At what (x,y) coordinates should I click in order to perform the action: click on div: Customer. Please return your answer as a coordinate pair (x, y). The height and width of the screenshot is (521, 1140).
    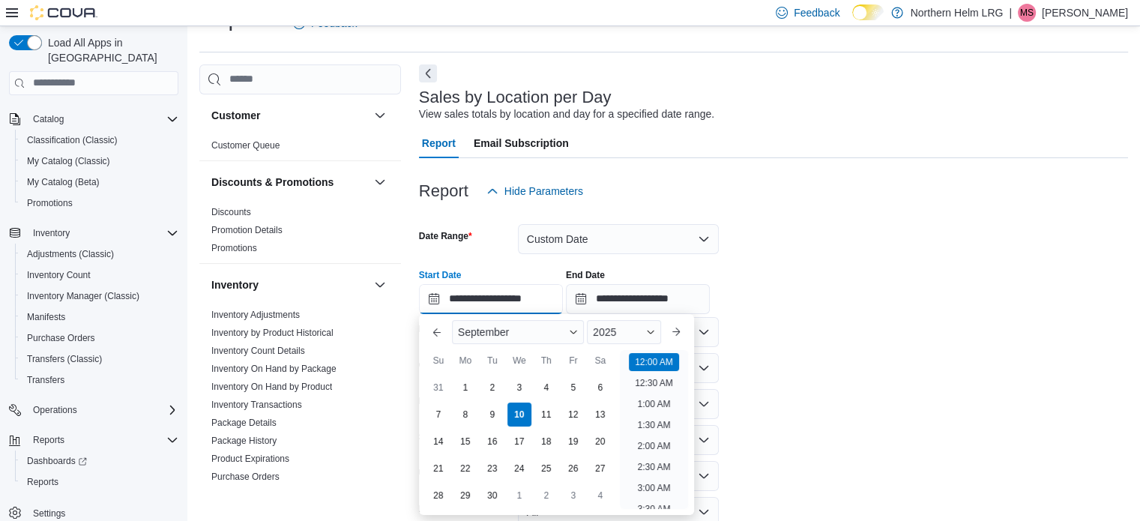
    Looking at the image, I should click on (300, 148).